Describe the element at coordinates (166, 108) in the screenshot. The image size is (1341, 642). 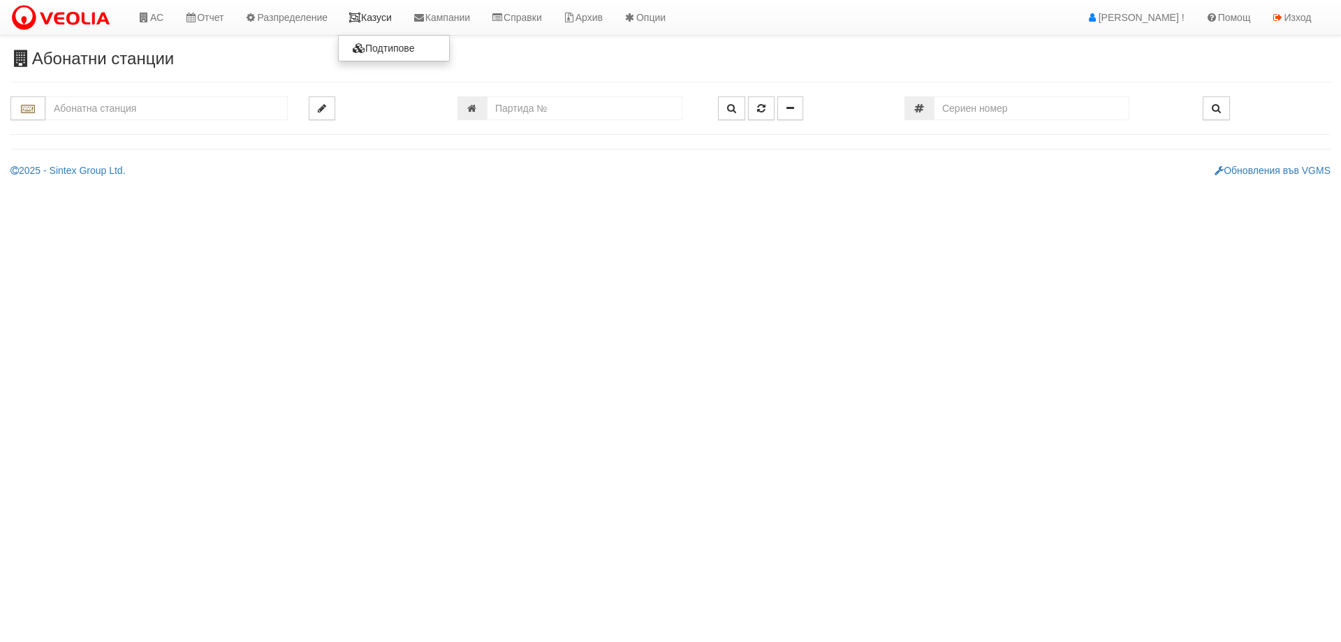
I see `input: Абонатна станция` at that location.